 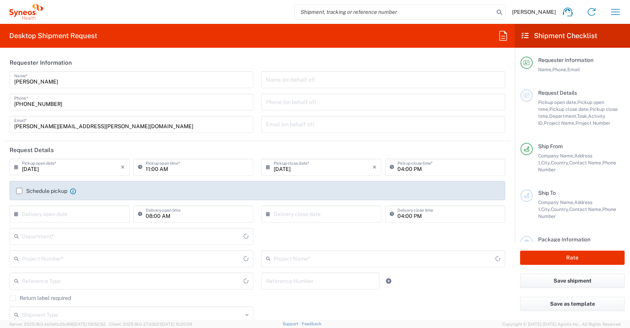 I want to click on span: Pickup open date,, so click(x=558, y=102).